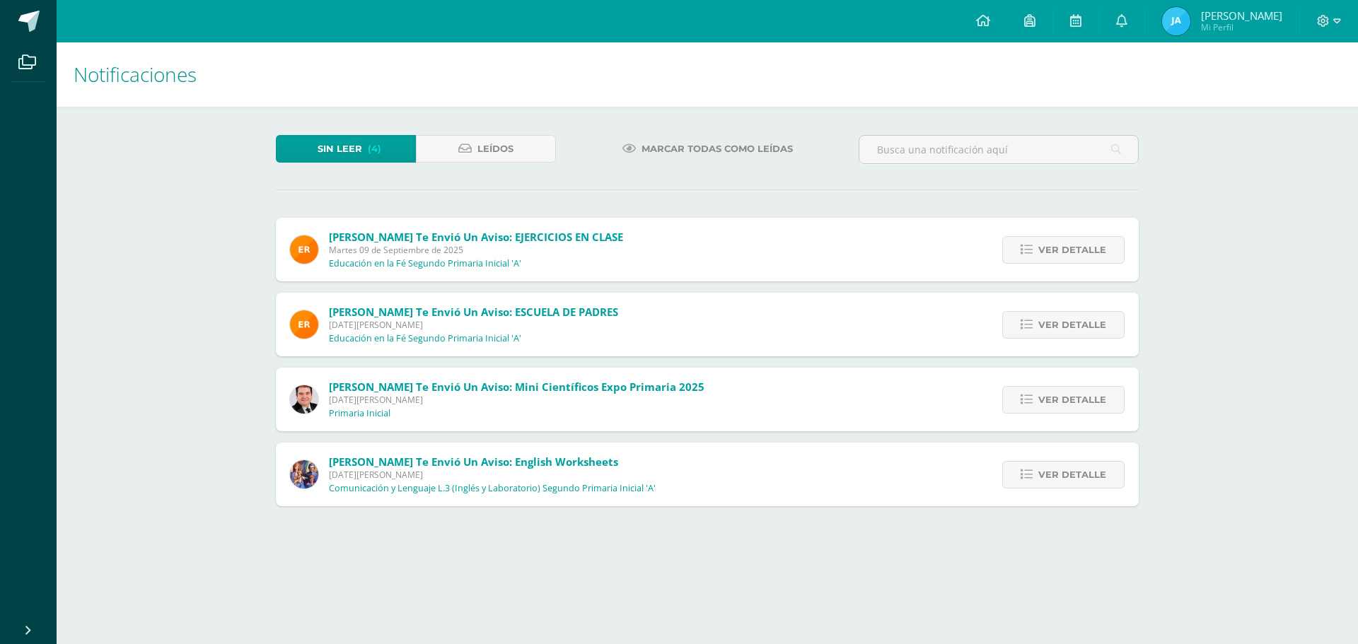  I want to click on input: Busca una notificación aquí, so click(999, 149).